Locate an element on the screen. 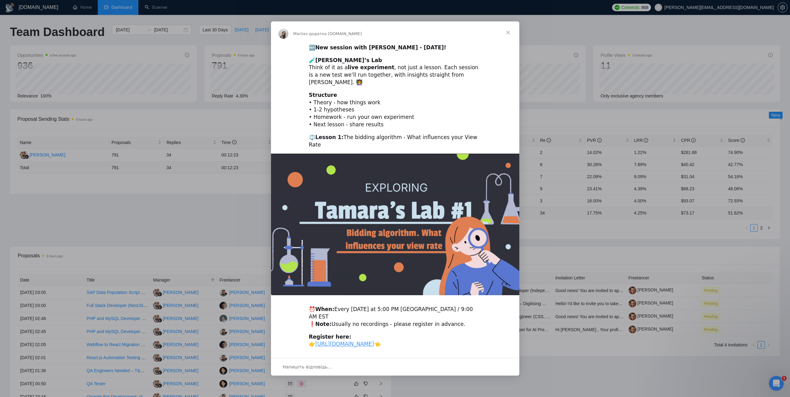 The height and width of the screenshot is (397, 790). b: When: is located at coordinates (325, 309).